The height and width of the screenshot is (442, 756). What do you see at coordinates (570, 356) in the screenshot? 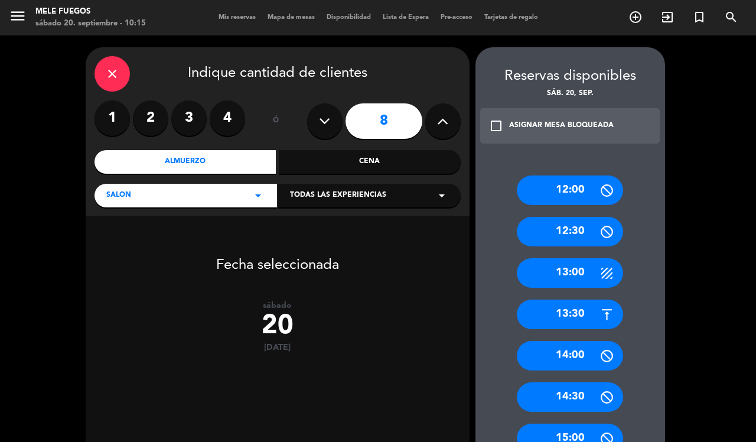
I see `div: 14:00` at bounding box center [570, 356].